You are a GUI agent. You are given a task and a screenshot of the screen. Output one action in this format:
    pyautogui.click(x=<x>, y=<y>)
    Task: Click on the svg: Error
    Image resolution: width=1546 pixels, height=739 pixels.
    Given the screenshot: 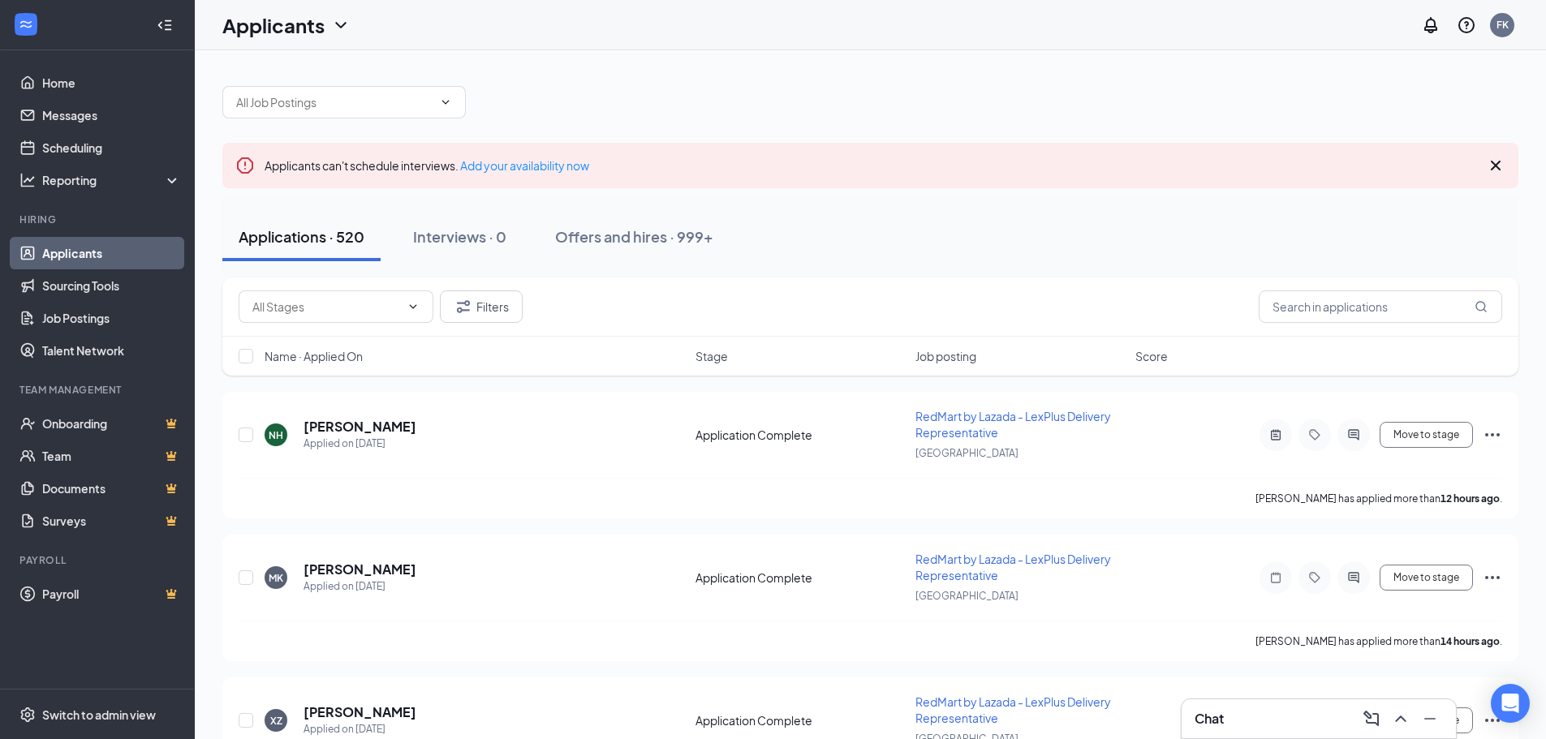 What is the action you would take?
    pyautogui.click(x=245, y=166)
    